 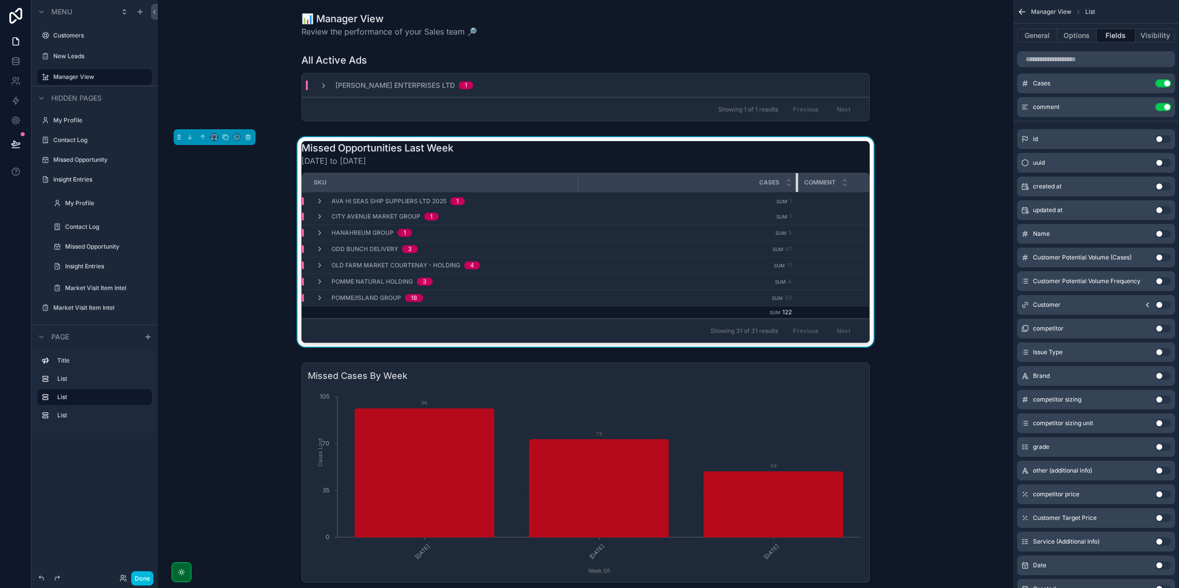 I want to click on span: Customer Potential Volume Frequency, so click(x=1087, y=281).